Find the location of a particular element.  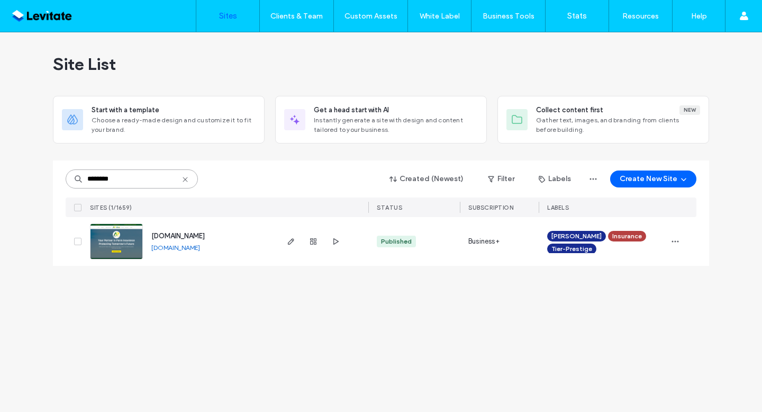

span: Gather text, images, and branding from clients before building. is located at coordinates (618, 125).